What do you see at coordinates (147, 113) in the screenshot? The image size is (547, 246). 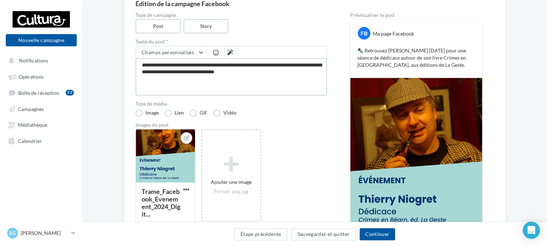 I see `label: Image` at bounding box center [147, 113].